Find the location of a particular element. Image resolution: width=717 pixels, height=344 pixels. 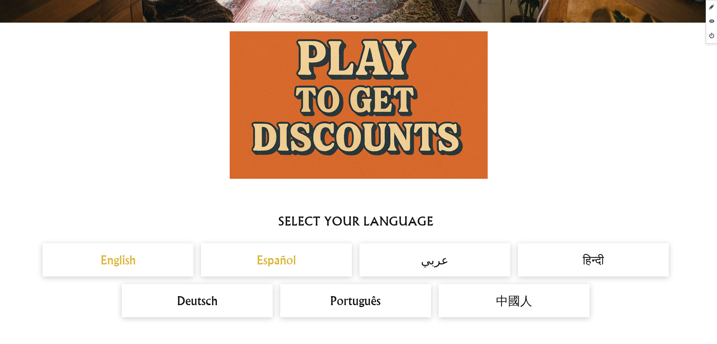

a: English is located at coordinates (118, 260).